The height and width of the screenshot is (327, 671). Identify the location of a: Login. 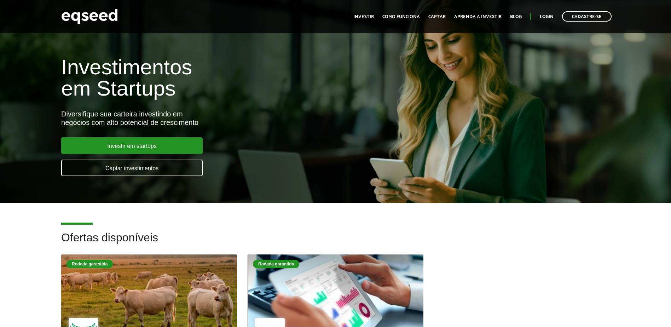
(547, 17).